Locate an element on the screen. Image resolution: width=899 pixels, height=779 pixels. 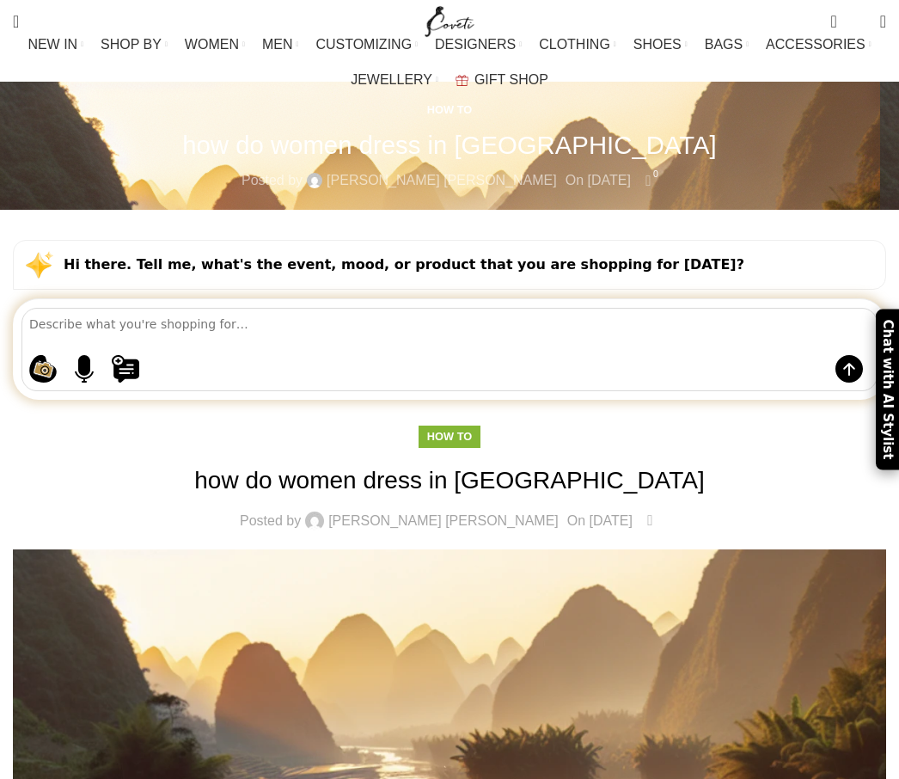
a: CUSTOMIZING is located at coordinates (366, 45).